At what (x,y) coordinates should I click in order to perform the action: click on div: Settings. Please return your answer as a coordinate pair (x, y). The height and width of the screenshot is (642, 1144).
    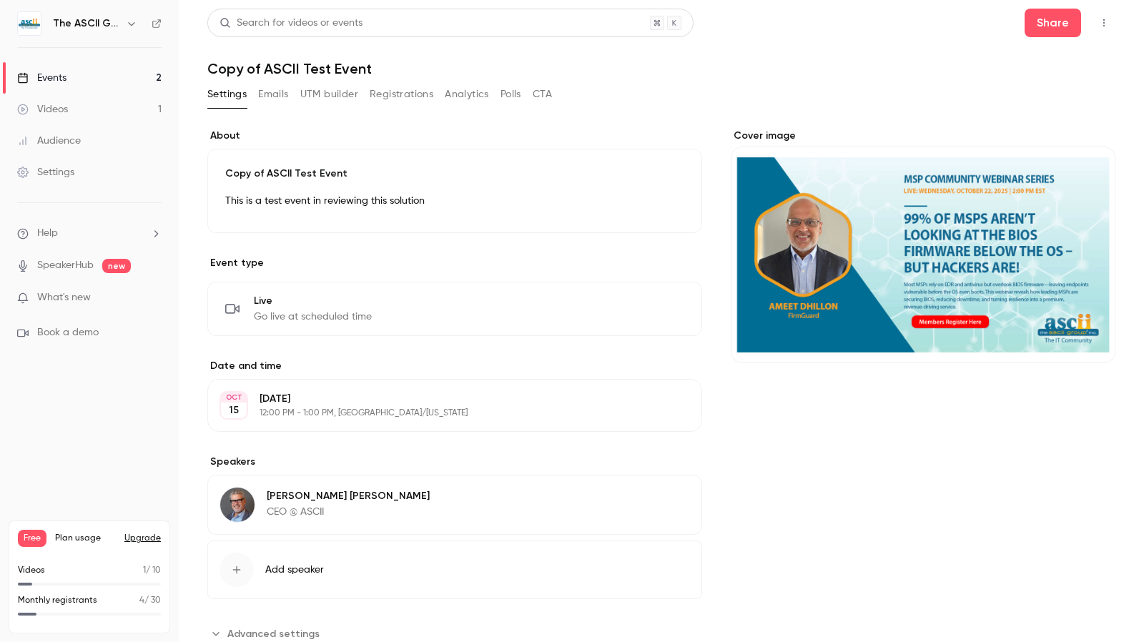
    Looking at the image, I should click on (46, 172).